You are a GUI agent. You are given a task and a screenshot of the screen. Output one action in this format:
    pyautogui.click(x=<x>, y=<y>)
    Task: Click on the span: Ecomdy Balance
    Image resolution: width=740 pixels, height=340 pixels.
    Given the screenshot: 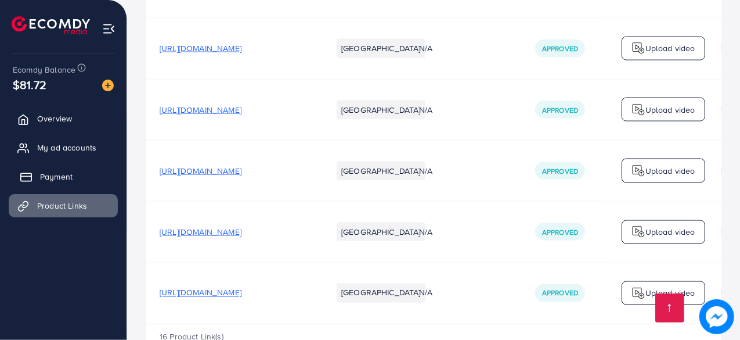 What is the action you would take?
    pyautogui.click(x=44, y=70)
    